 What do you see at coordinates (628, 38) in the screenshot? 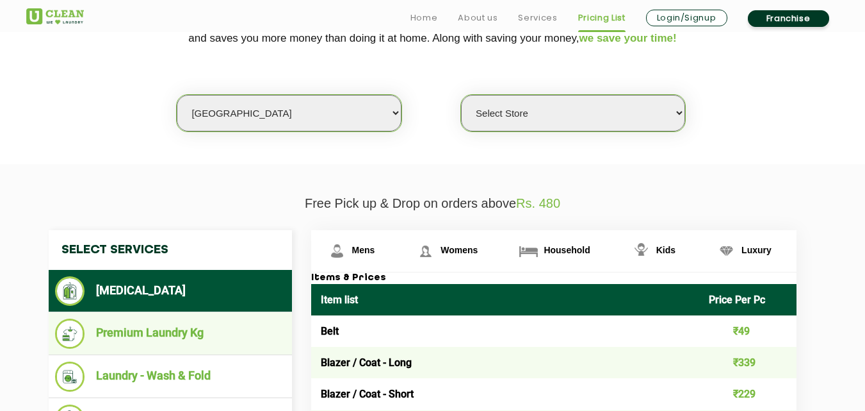
I see `span: we save your time!` at bounding box center [628, 38].